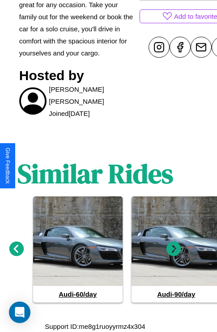 The width and height of the screenshot is (217, 332). Describe the element at coordinates (78, 294) in the screenshot. I see `h4: Audi - 60 /day` at that location.